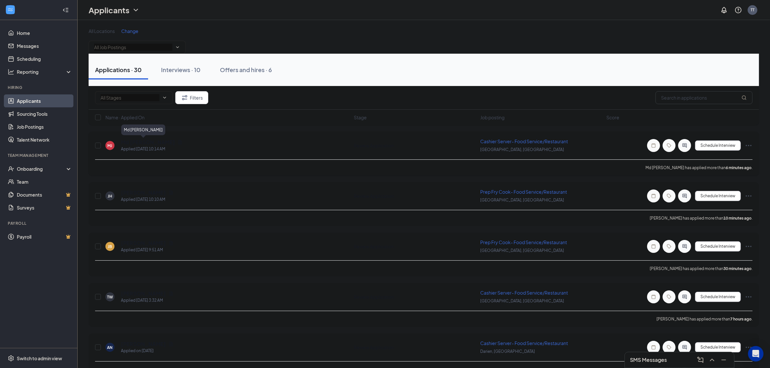 The image size is (770, 368). What do you see at coordinates (110, 196) in the screenshot?
I see `div: JH` at bounding box center [110, 196].